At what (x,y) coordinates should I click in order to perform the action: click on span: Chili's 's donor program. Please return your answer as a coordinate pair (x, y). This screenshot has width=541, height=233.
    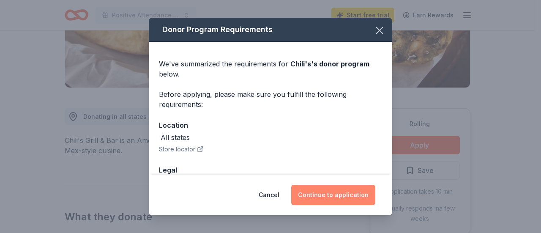
    Looking at the image, I should click on (330, 64).